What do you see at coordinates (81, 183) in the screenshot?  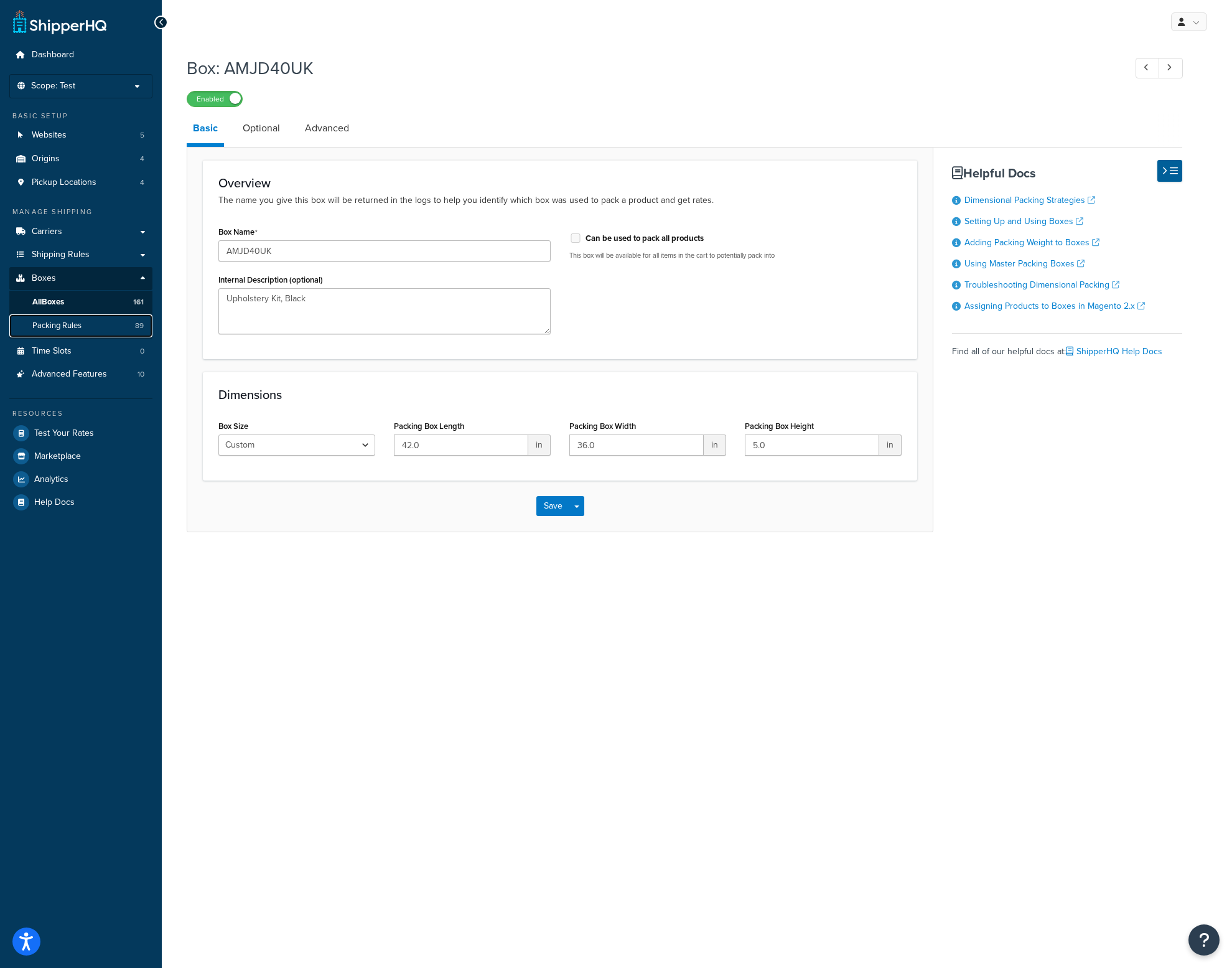 I see `li: Pickup Locations` at bounding box center [81, 183].